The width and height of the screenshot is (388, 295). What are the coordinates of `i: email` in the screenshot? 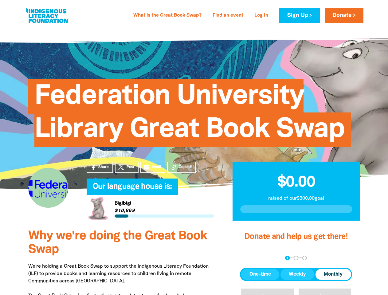 It's located at (147, 167).